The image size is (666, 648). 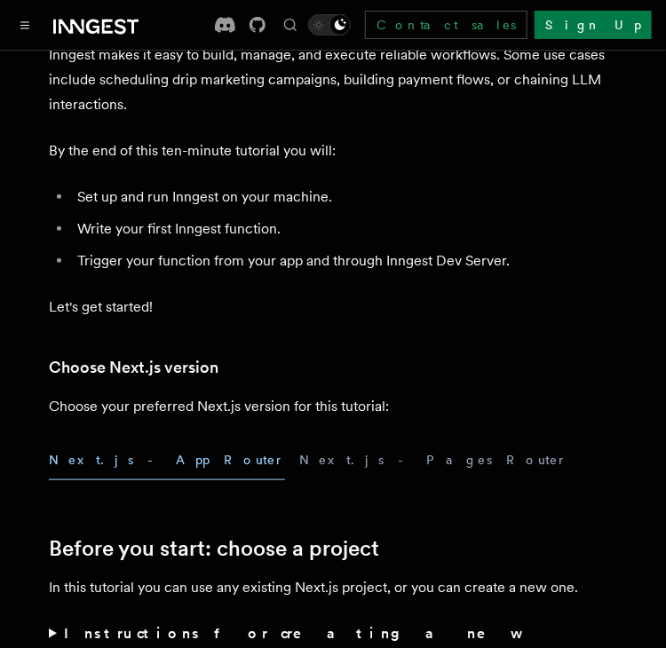 What do you see at coordinates (133, 368) in the screenshot?
I see `a: Choose Next.js version` at bounding box center [133, 368].